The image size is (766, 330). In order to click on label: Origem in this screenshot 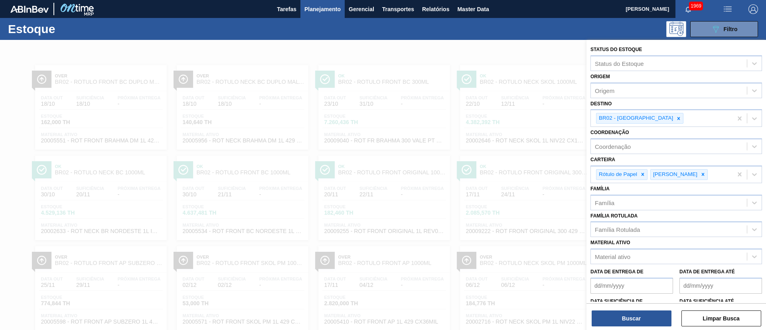, I will do `click(600, 77)`.